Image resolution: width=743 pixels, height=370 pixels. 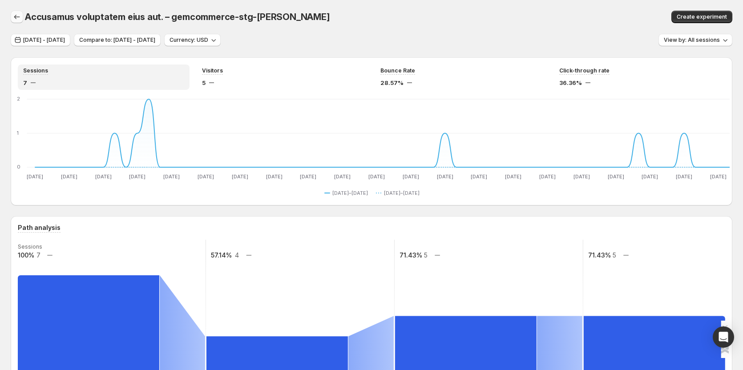 I want to click on text: 4, so click(x=237, y=255).